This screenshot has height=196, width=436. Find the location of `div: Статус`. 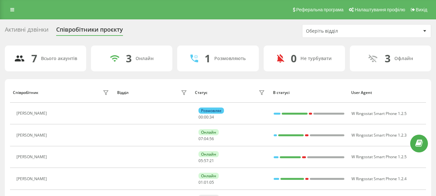

div: Статус is located at coordinates (201, 93).